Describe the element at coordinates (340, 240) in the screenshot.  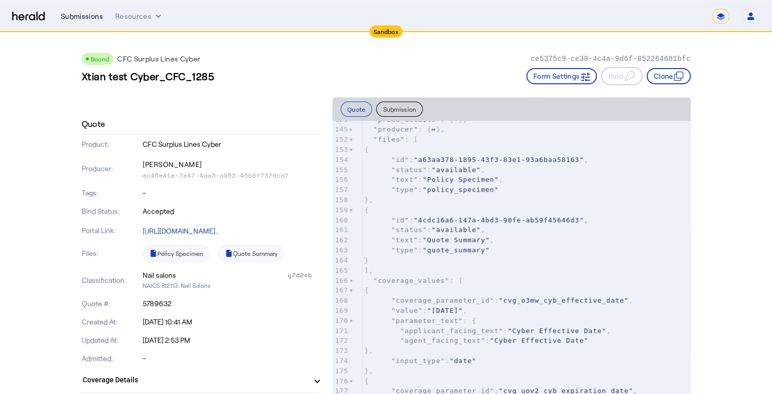
I see `div: 162` at that location.